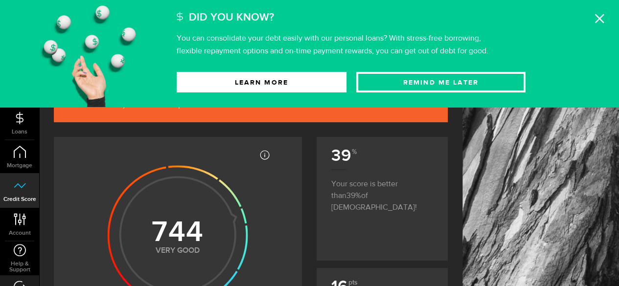  I want to click on a: Learn More, so click(261, 82).